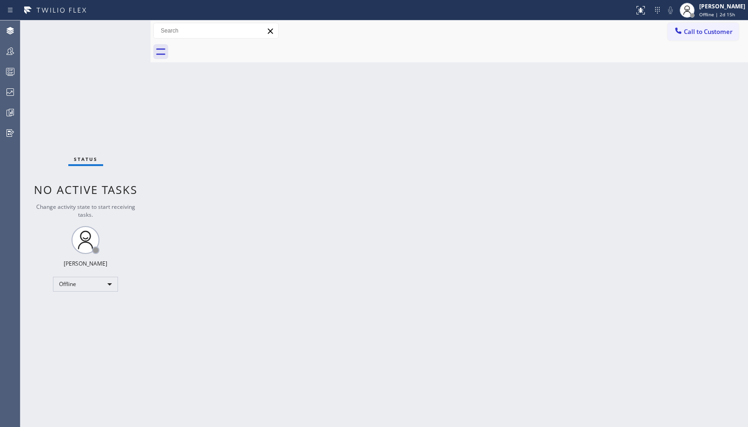  Describe the element at coordinates (717, 14) in the screenshot. I see `span: Offline | 2d 15h` at that location.